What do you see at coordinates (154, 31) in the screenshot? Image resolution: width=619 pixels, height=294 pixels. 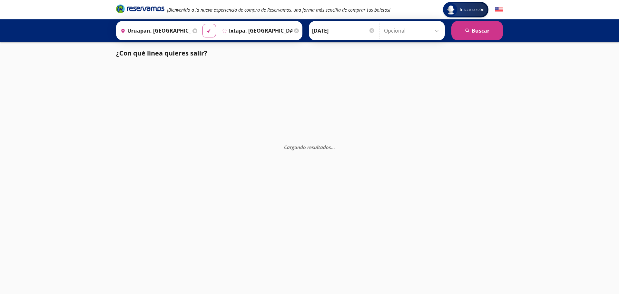 I see `input: Buscar Origen` at bounding box center [154, 31].